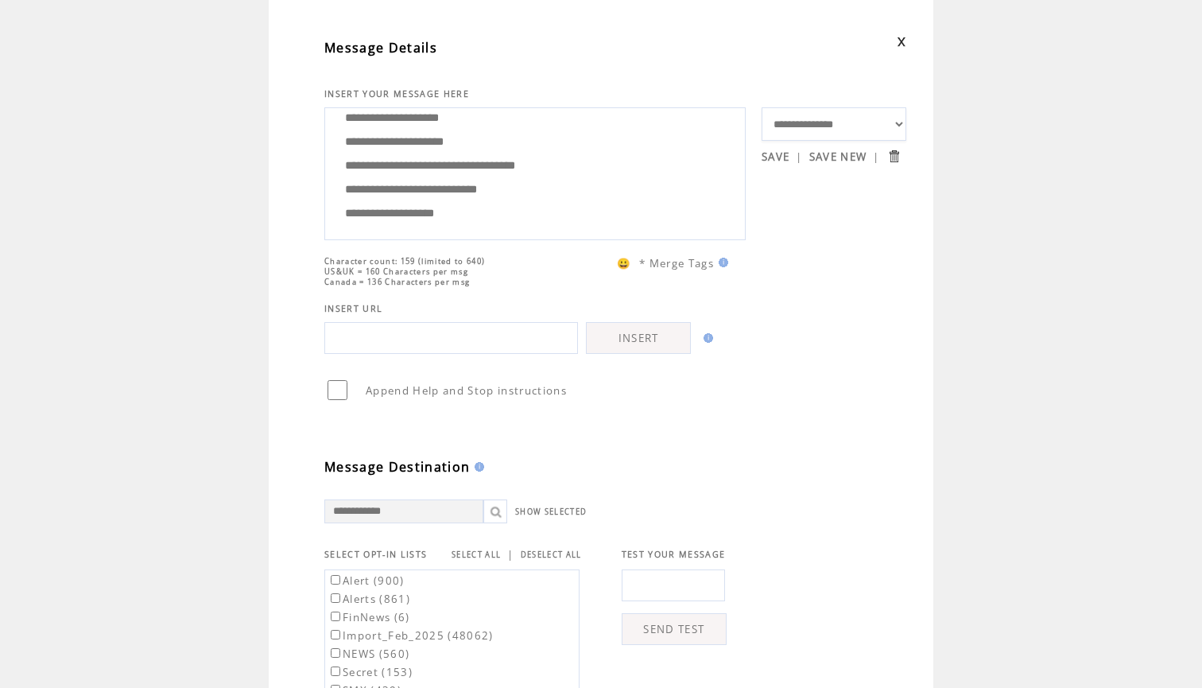  Describe the element at coordinates (405, 261) in the screenshot. I see `span: Character count: 159 (limited to 640)` at that location.